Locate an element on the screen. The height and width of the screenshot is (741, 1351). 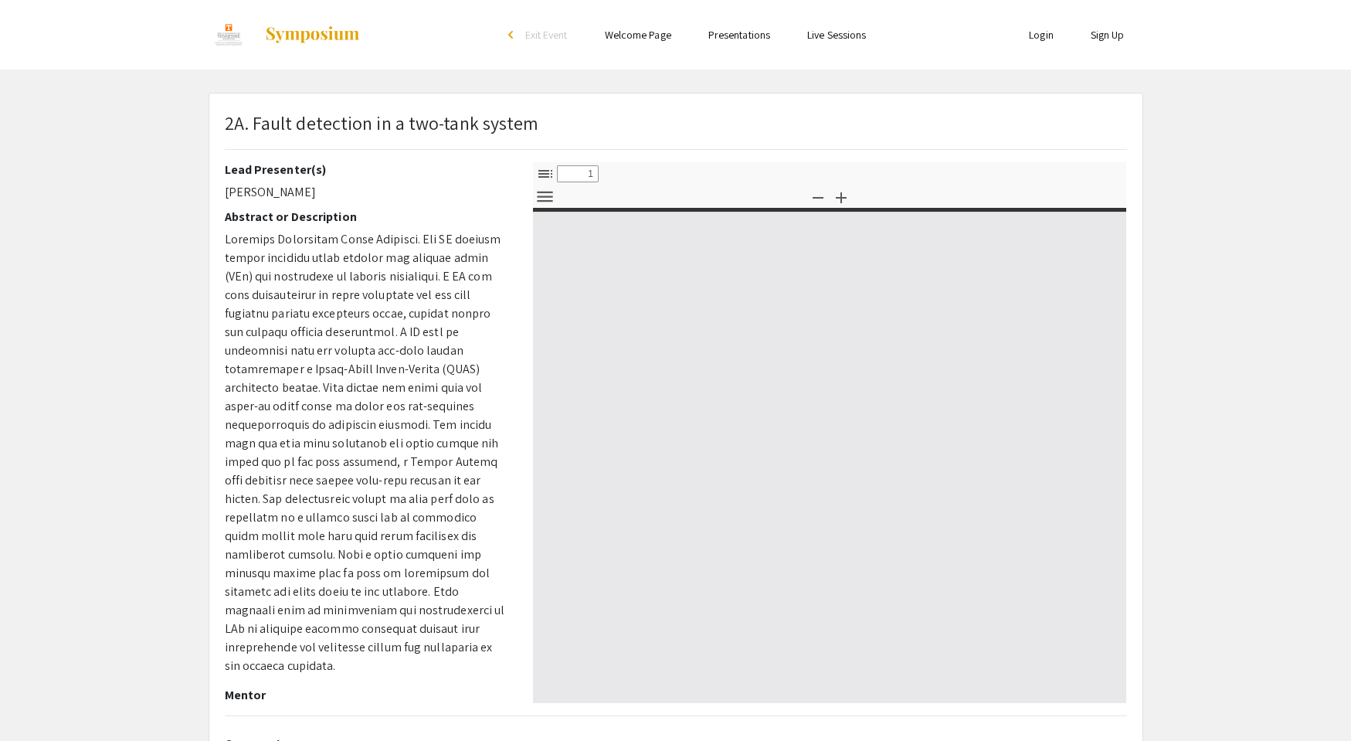
img: EUReCA 2024 is located at coordinates (229, 35).